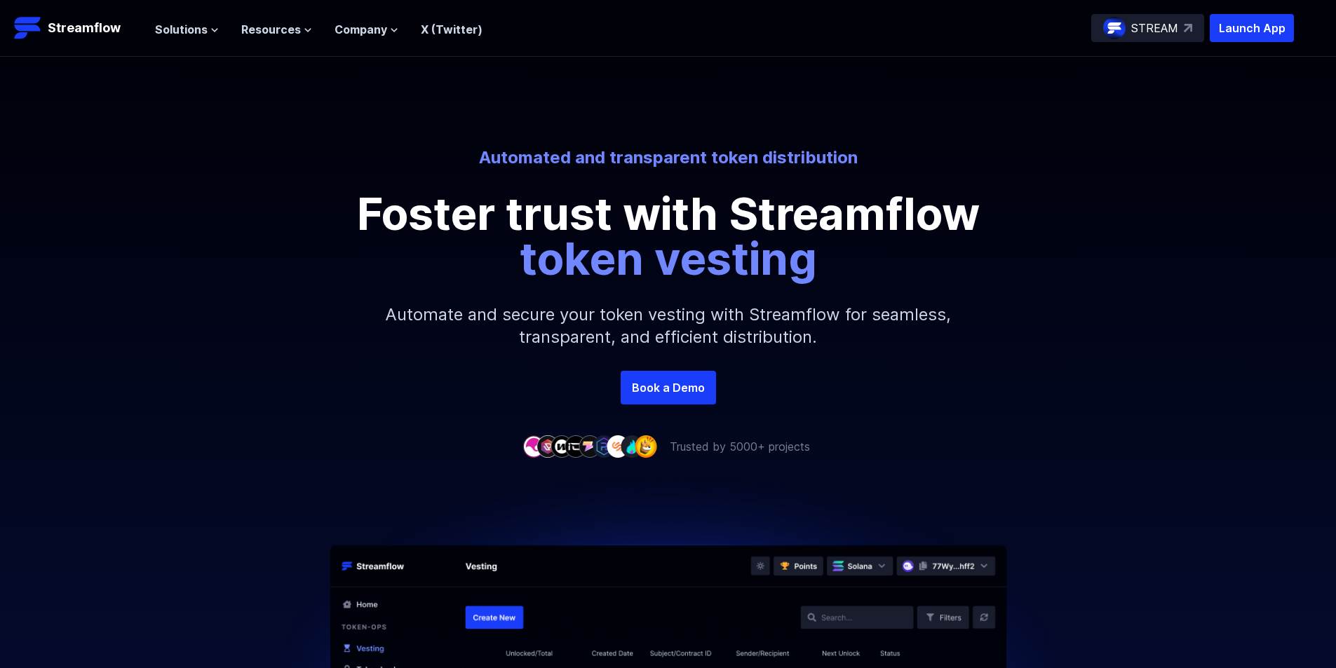  I want to click on img: top-right-arrow.svg, so click(1188, 28).